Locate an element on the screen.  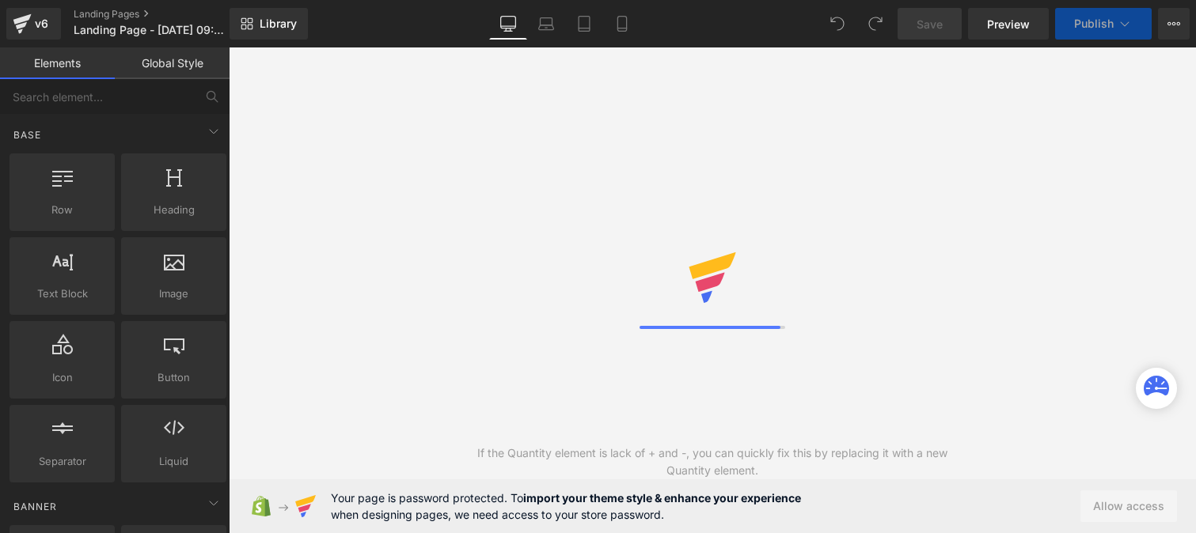
span: Save is located at coordinates (929, 24).